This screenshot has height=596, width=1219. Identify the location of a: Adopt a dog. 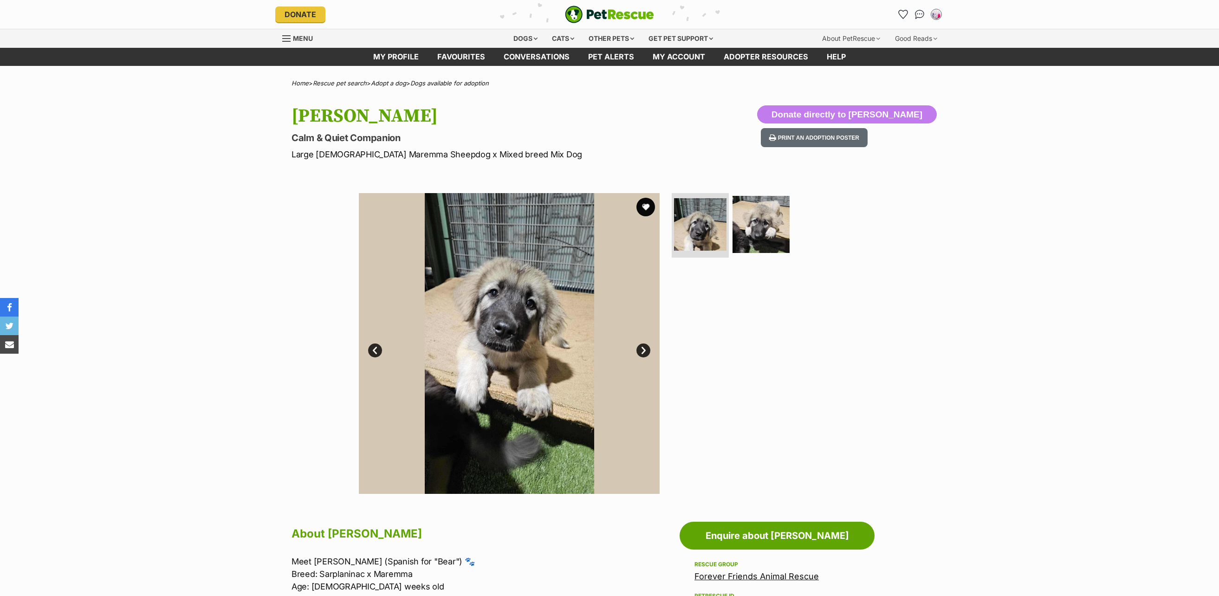
(388, 83).